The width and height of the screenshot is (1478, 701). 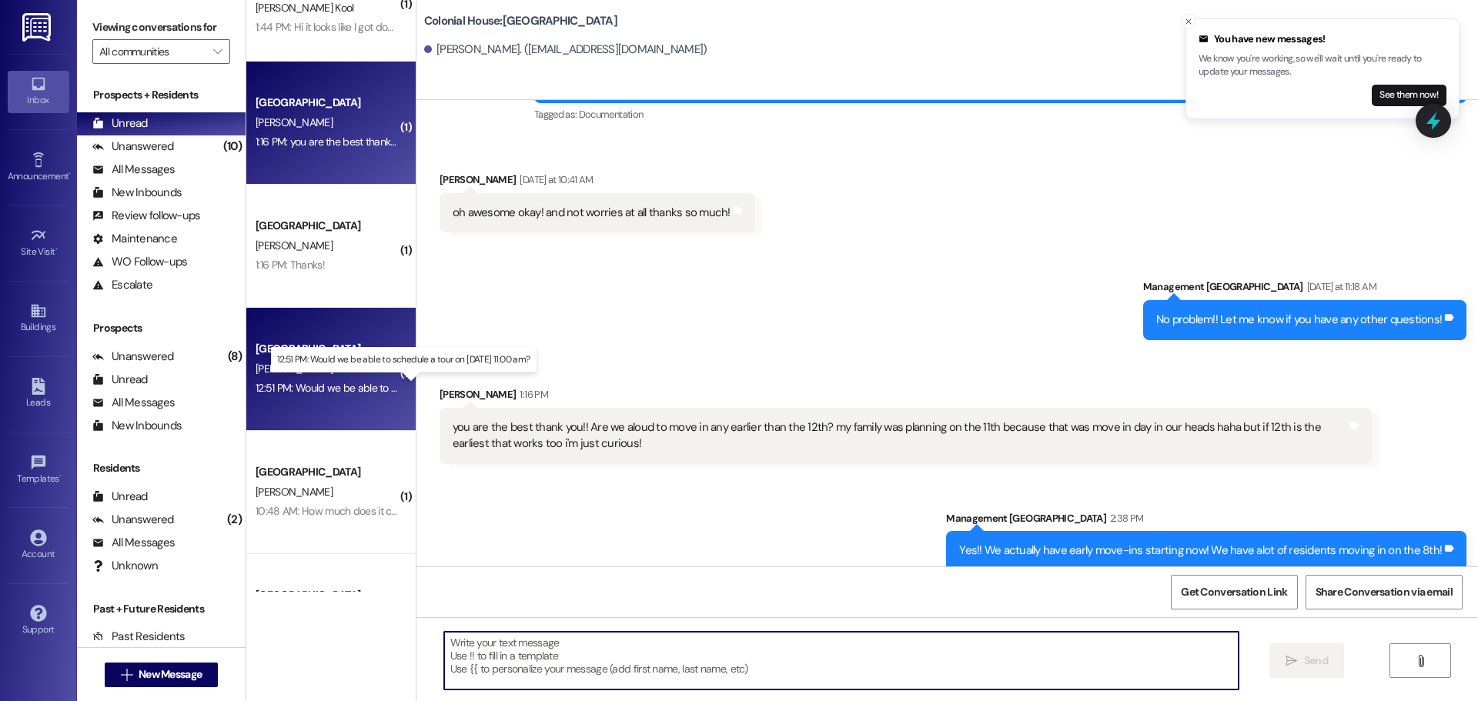 I want to click on div: 2:38 PM, so click(x=1125, y=518).